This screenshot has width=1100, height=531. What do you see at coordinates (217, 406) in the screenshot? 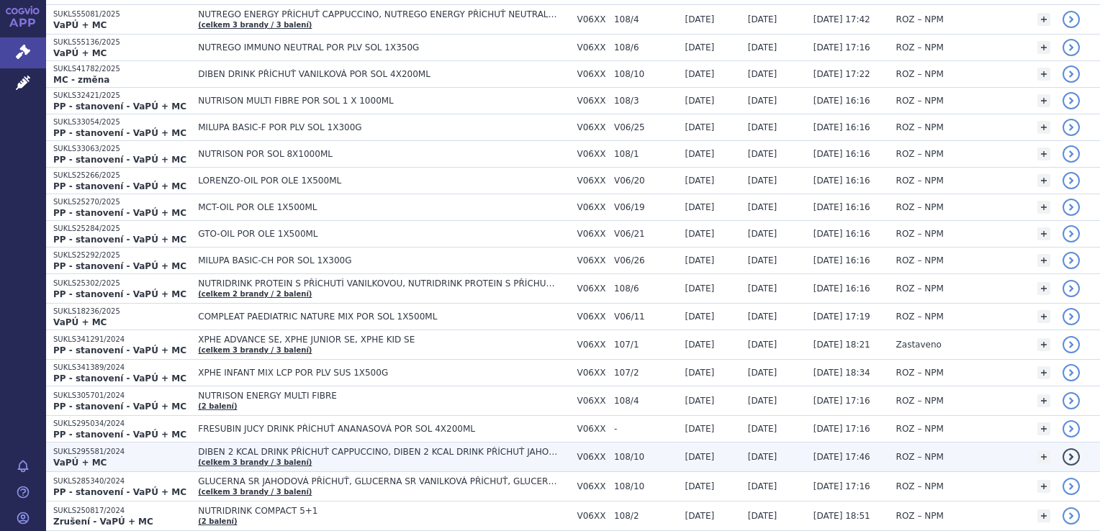
I see `a: (2 balení)` at bounding box center [217, 406].